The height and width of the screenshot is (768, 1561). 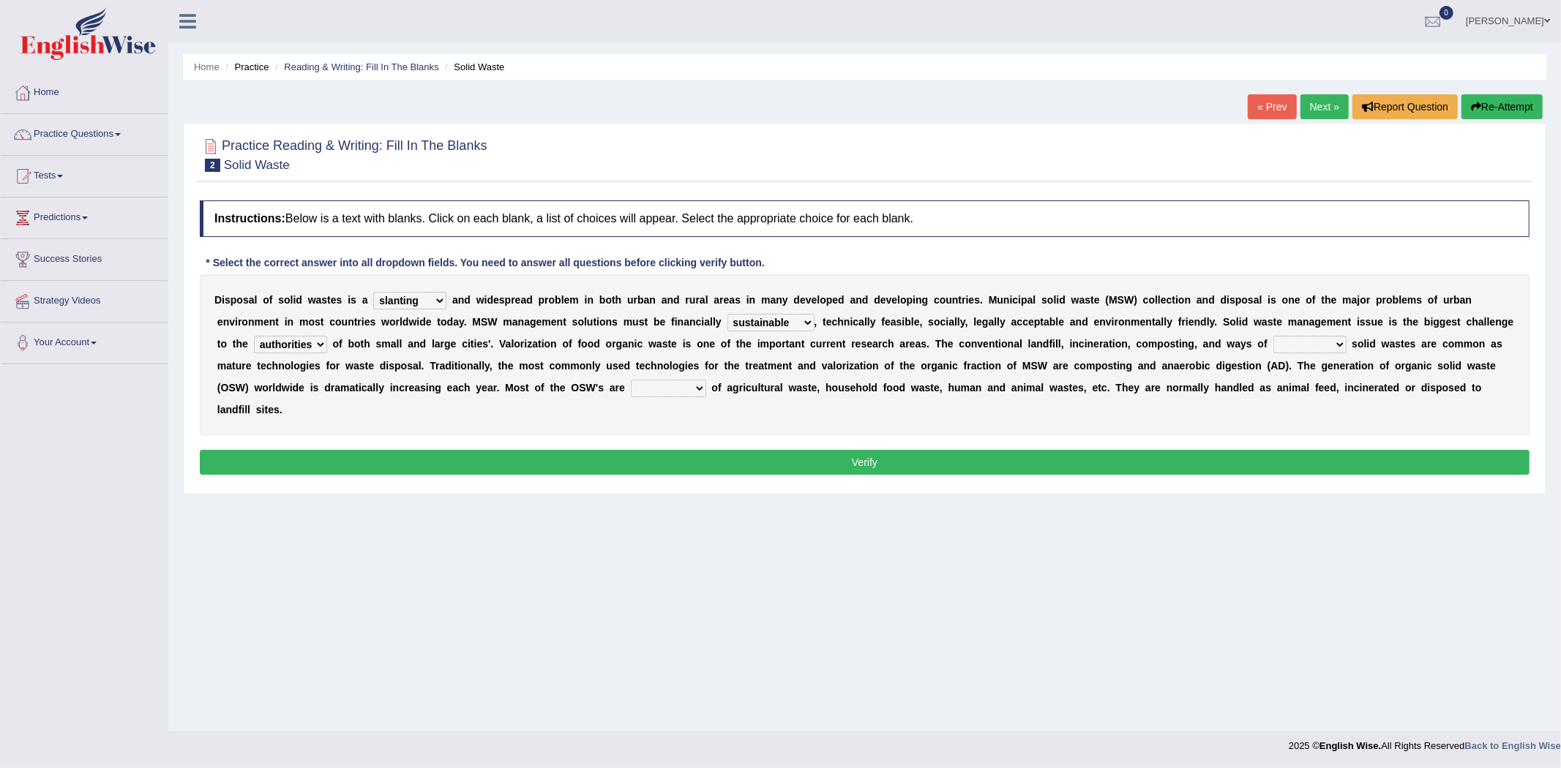 I want to click on b: M, so click(x=993, y=300).